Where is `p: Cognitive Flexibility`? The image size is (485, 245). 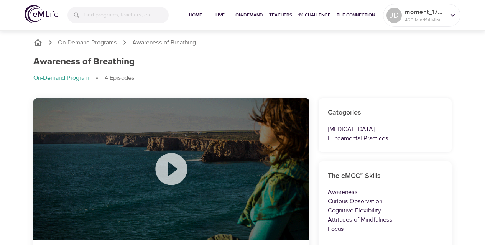
p: Cognitive Flexibility is located at coordinates (385, 210).